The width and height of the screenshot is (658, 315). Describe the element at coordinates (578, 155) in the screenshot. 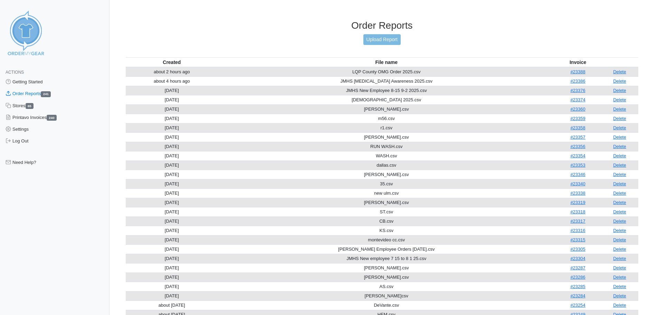

I see `a: #23354` at that location.